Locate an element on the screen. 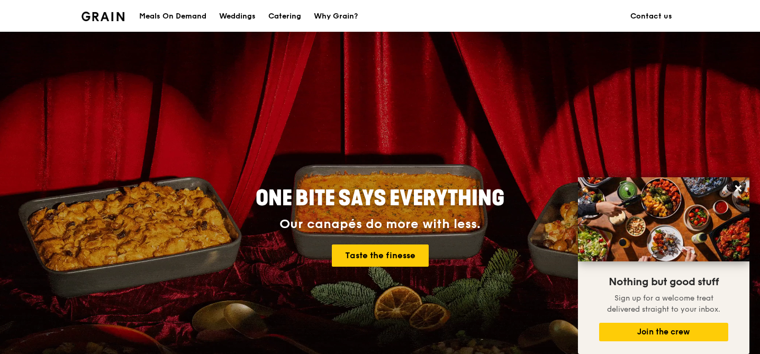 The width and height of the screenshot is (760, 354). span: Nothing but good stuff is located at coordinates (663, 282).